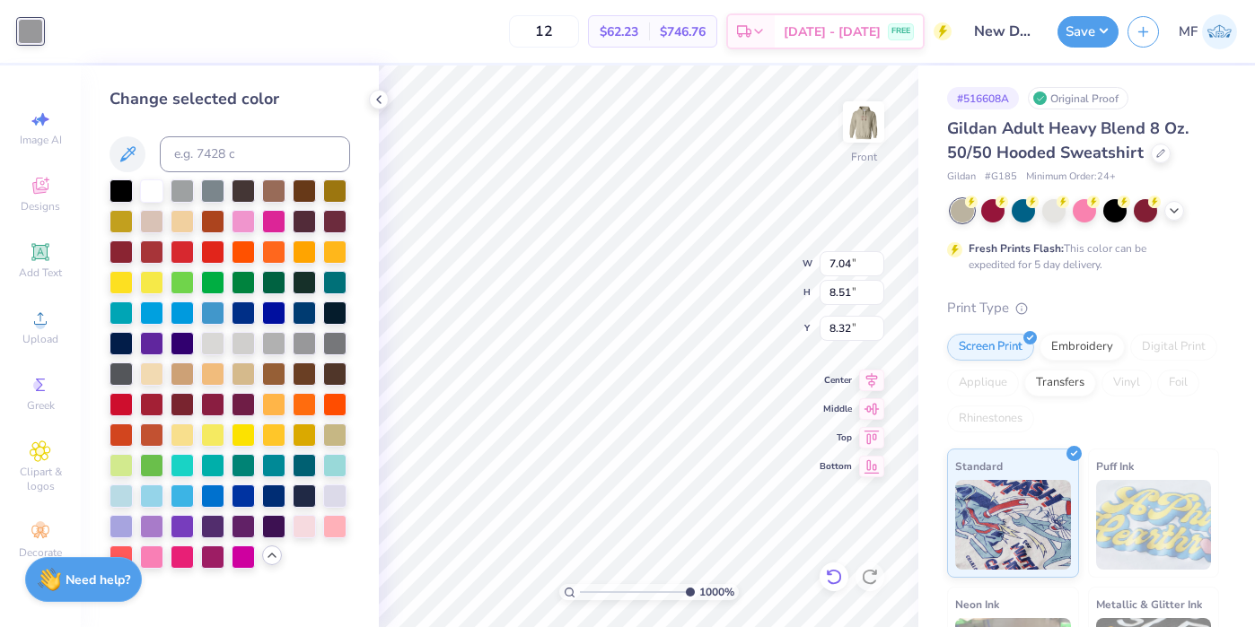 This screenshot has width=1255, height=627. Describe the element at coordinates (1082, 308) in the screenshot. I see `div: Print Type` at that location.